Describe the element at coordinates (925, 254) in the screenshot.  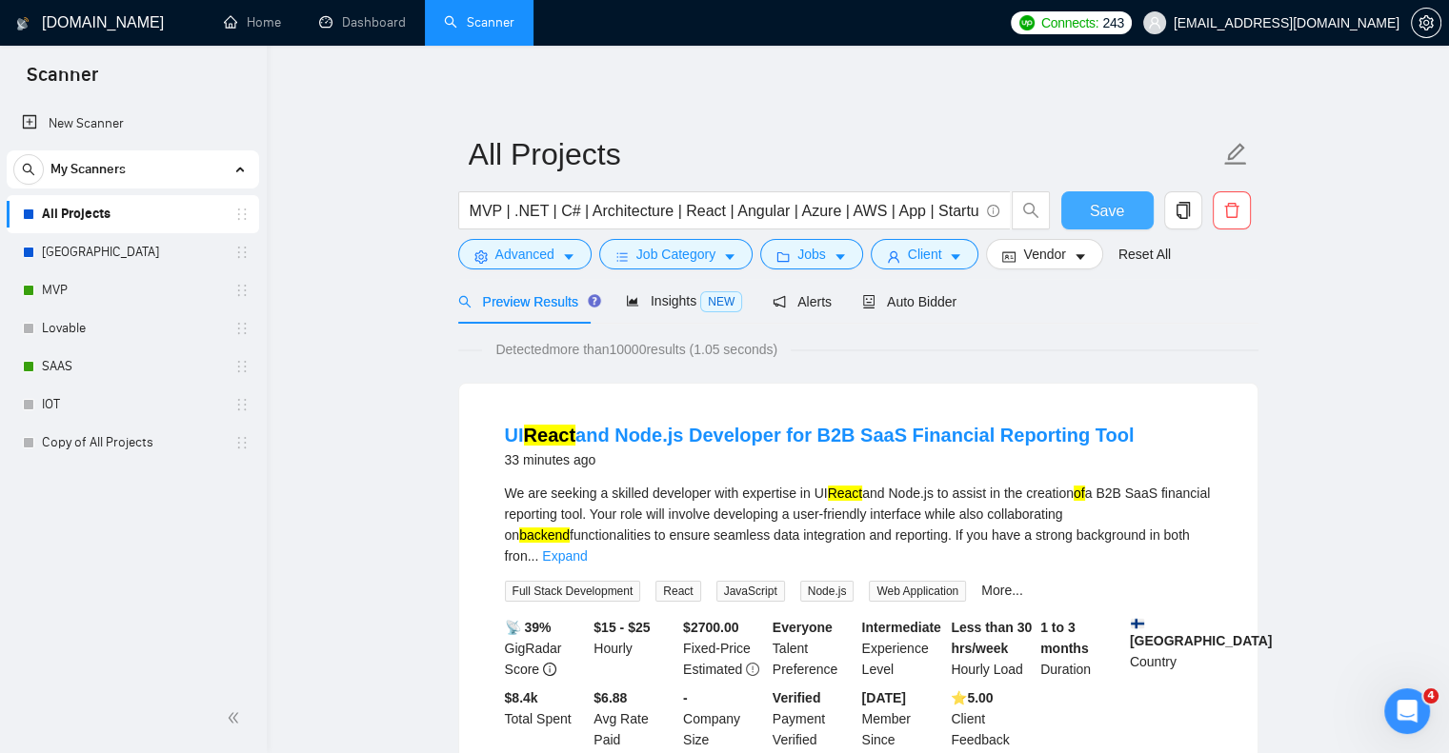
I see `span: Client` at that location.